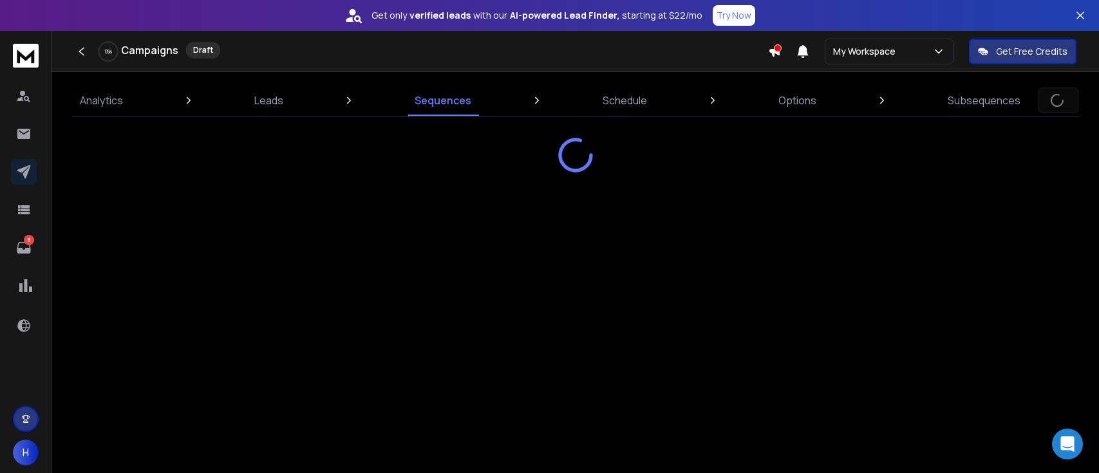  I want to click on a: Sequences, so click(443, 100).